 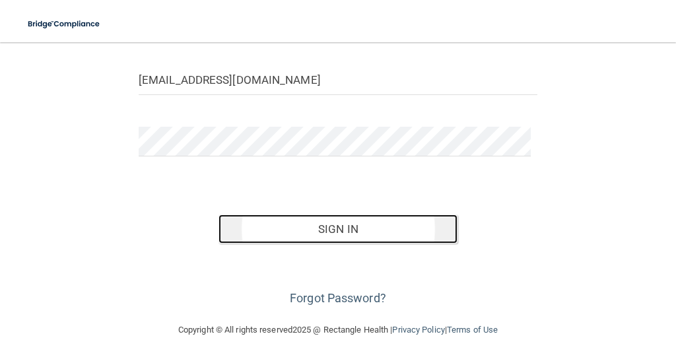 What do you see at coordinates (338, 229) in the screenshot?
I see `button: Sign In` at bounding box center [338, 229].